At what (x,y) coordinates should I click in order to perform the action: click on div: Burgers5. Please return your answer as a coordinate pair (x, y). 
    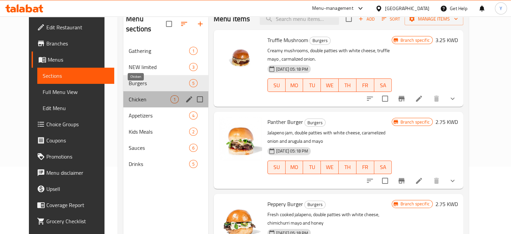
    Looking at the image, I should click on (166, 83).